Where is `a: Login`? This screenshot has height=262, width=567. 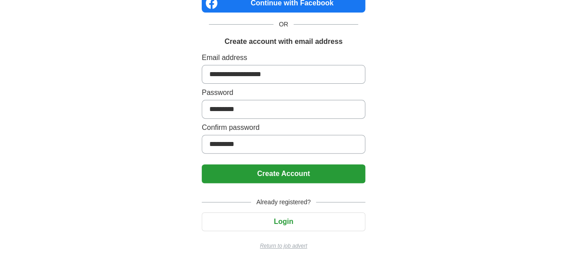
a: Login is located at coordinates (283, 221).